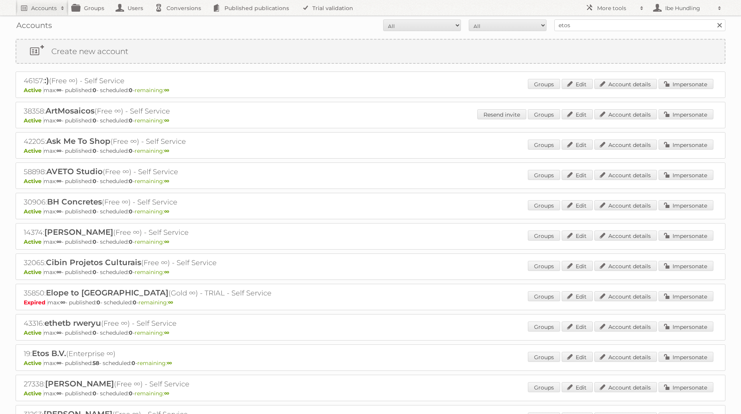 The height and width of the screenshot is (414, 741). I want to click on strong: 58, so click(96, 363).